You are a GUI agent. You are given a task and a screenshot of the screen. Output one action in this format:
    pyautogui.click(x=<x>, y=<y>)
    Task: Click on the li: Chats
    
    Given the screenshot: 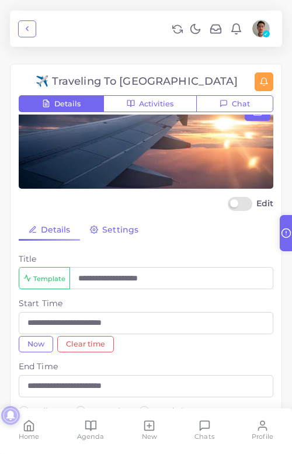 What is the action you would take?
    pyautogui.click(x=204, y=430)
    